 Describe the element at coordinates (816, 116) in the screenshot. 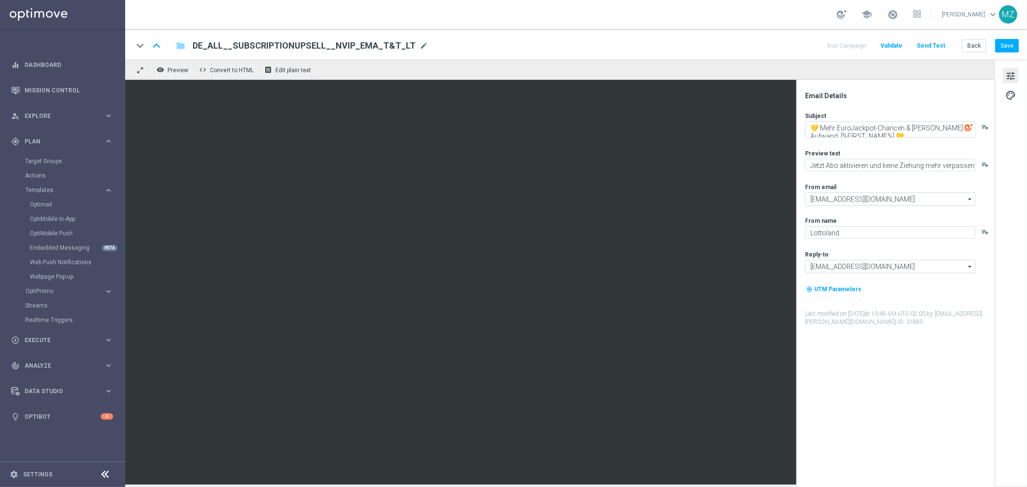

I see `label: Subject` at that location.